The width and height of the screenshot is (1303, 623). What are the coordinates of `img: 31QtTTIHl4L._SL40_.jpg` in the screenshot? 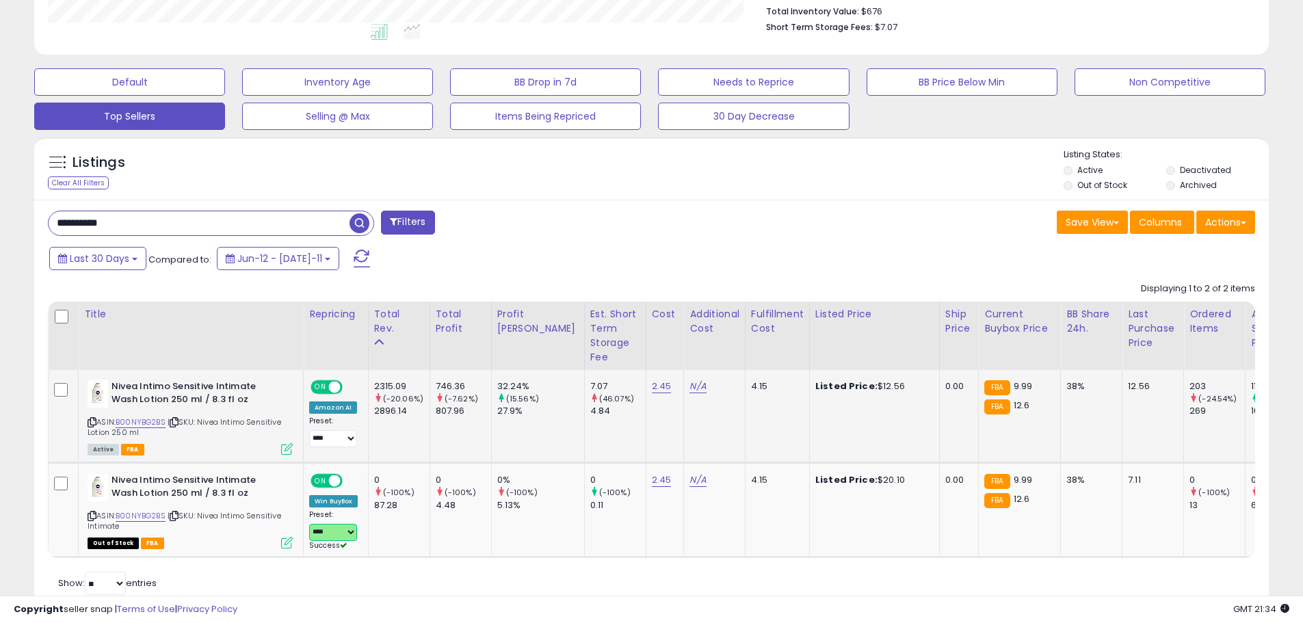 It's located at (98, 394).